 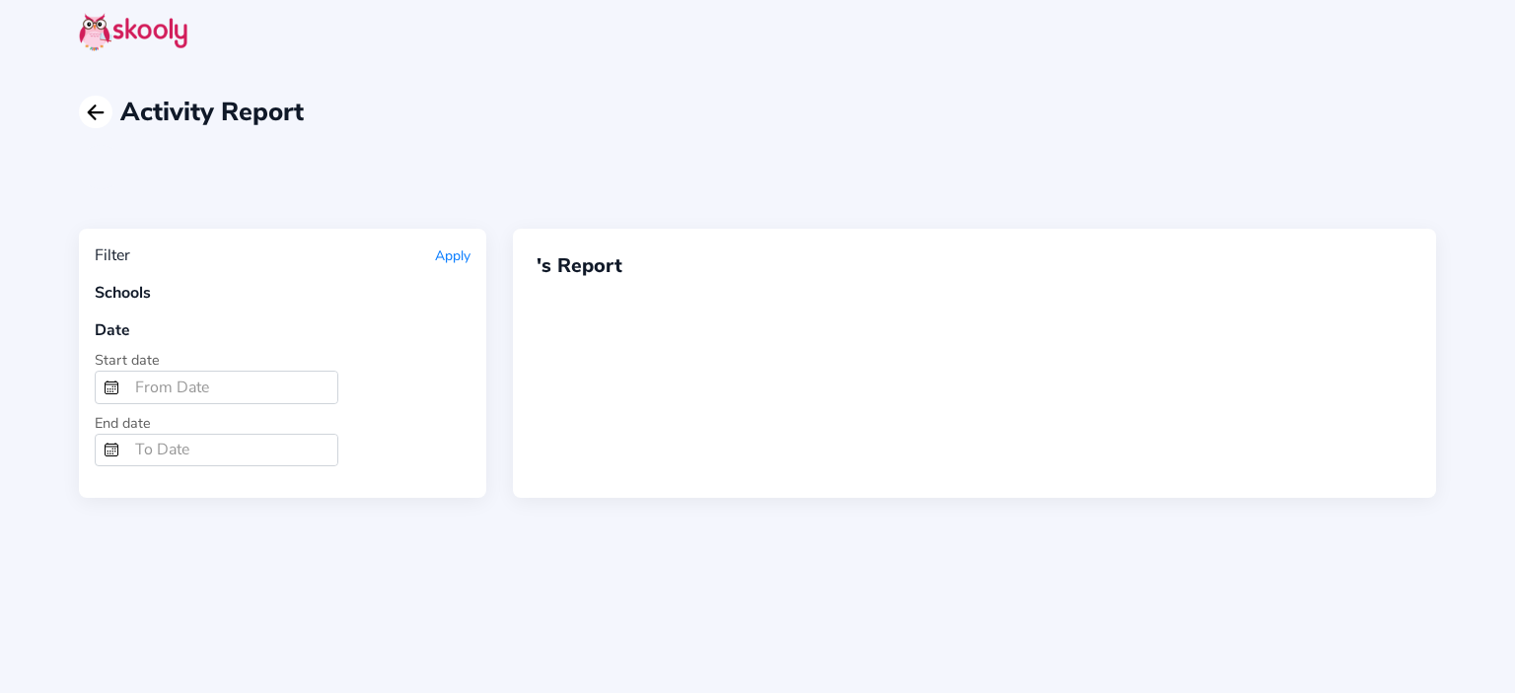 I want to click on div: Date, so click(x=282, y=330).